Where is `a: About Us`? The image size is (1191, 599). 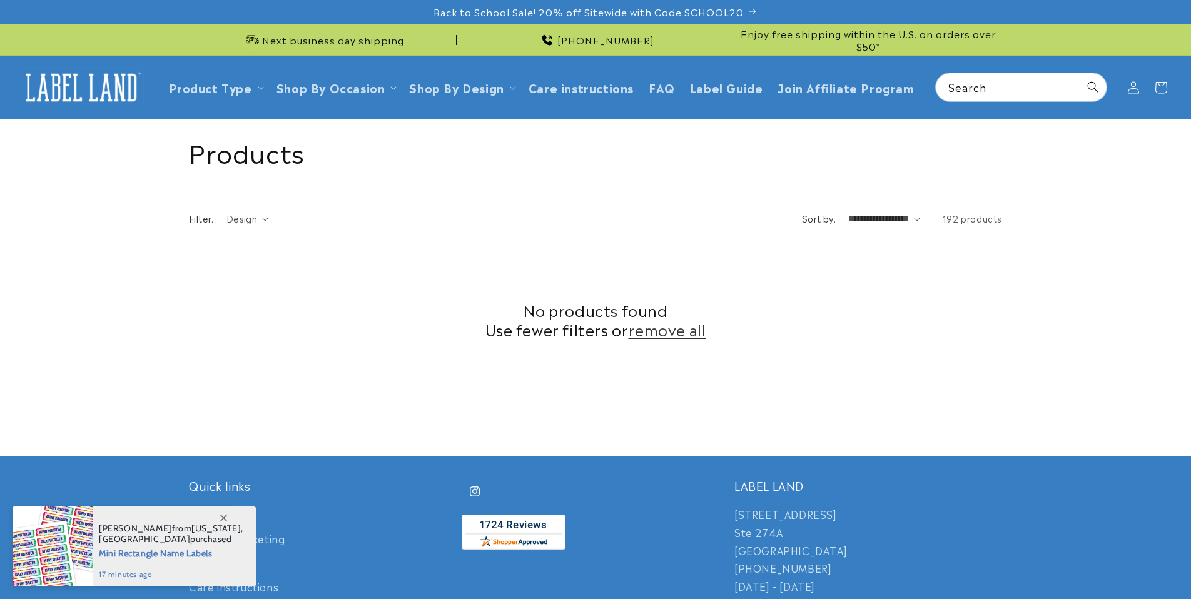
a: About Us is located at coordinates (213, 516).